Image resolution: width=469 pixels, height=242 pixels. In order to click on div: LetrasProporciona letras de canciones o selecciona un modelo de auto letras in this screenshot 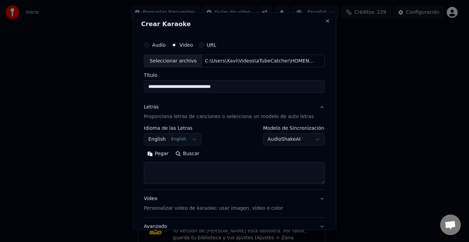, I will do `click(234, 158)`.